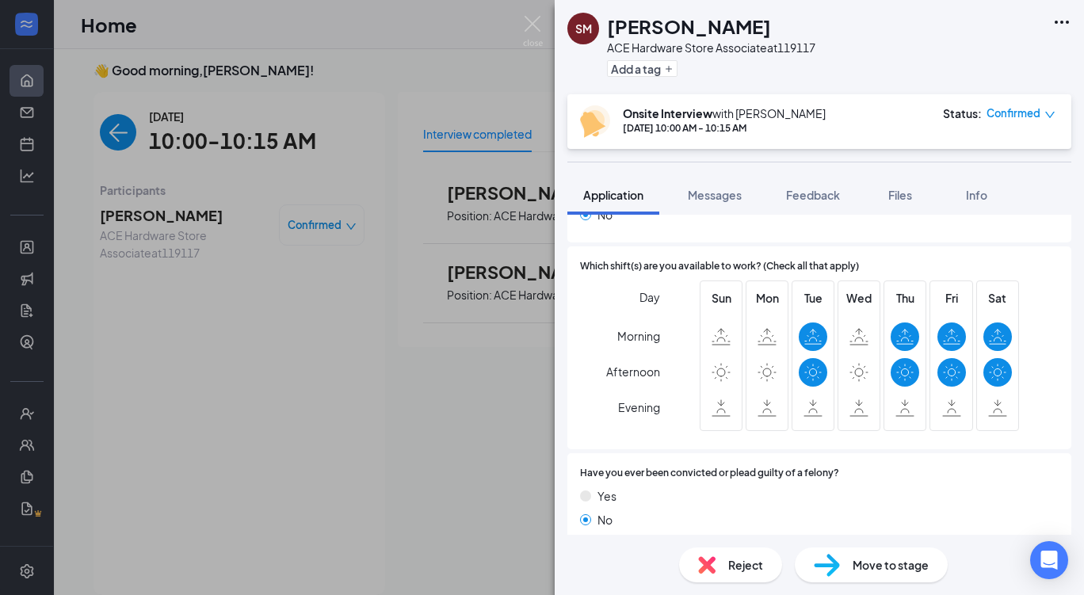 The height and width of the screenshot is (595, 1084). Describe the element at coordinates (667, 113) in the screenshot. I see `b: Onsite Interview` at that location.